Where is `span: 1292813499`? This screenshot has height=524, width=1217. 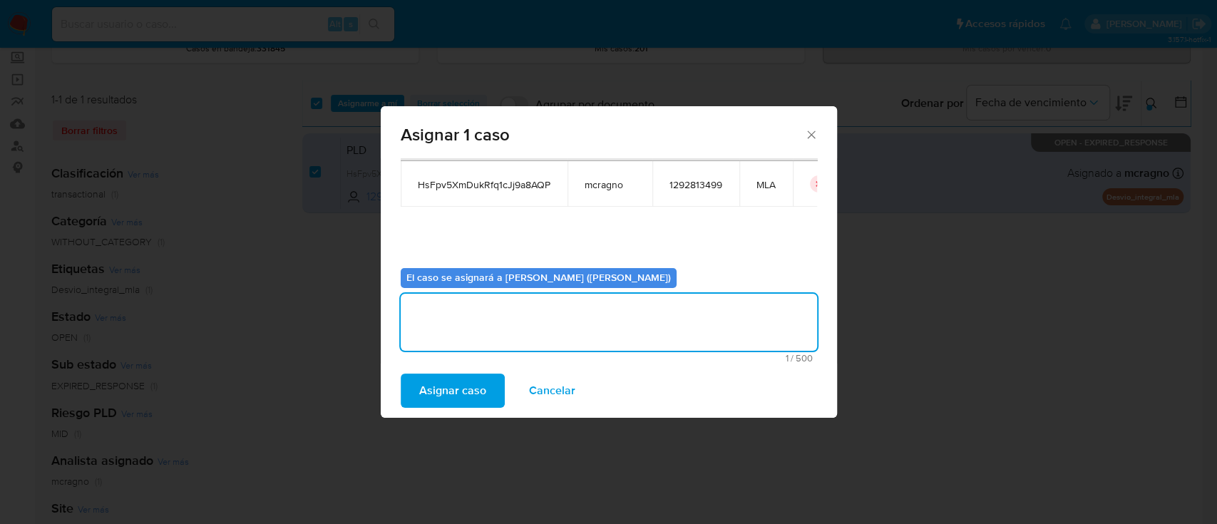
span: 1292813499 is located at coordinates (696, 185).